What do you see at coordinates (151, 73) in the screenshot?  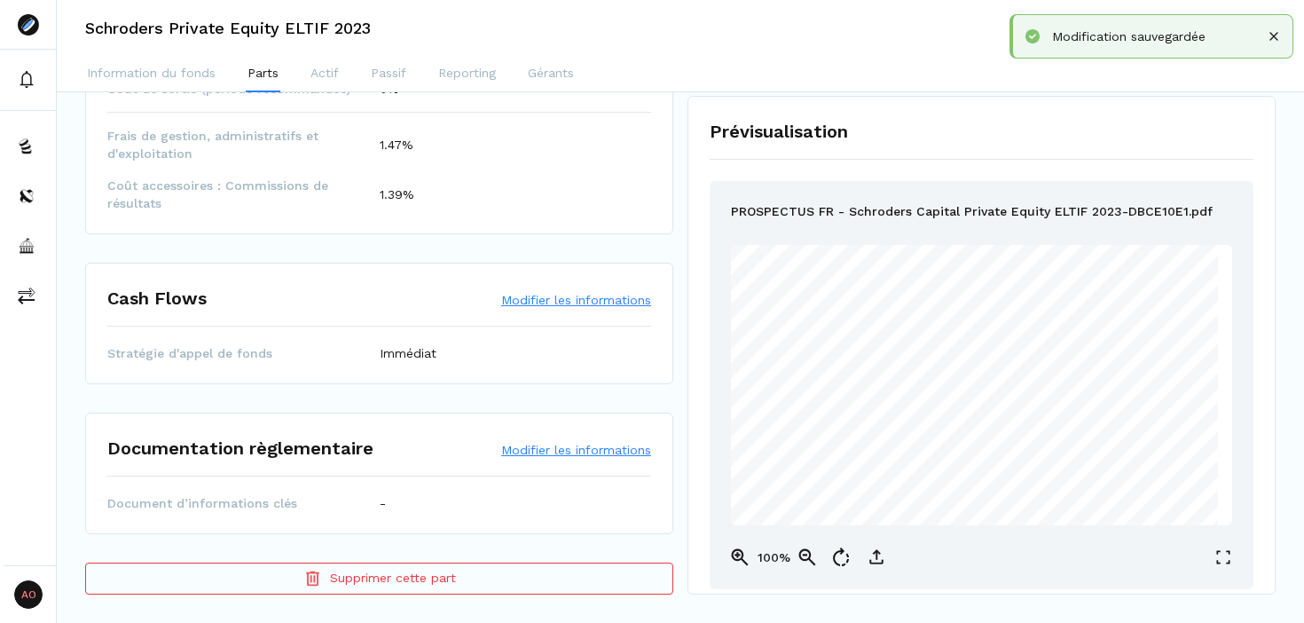 I see `p: Information du fonds` at bounding box center [151, 73].